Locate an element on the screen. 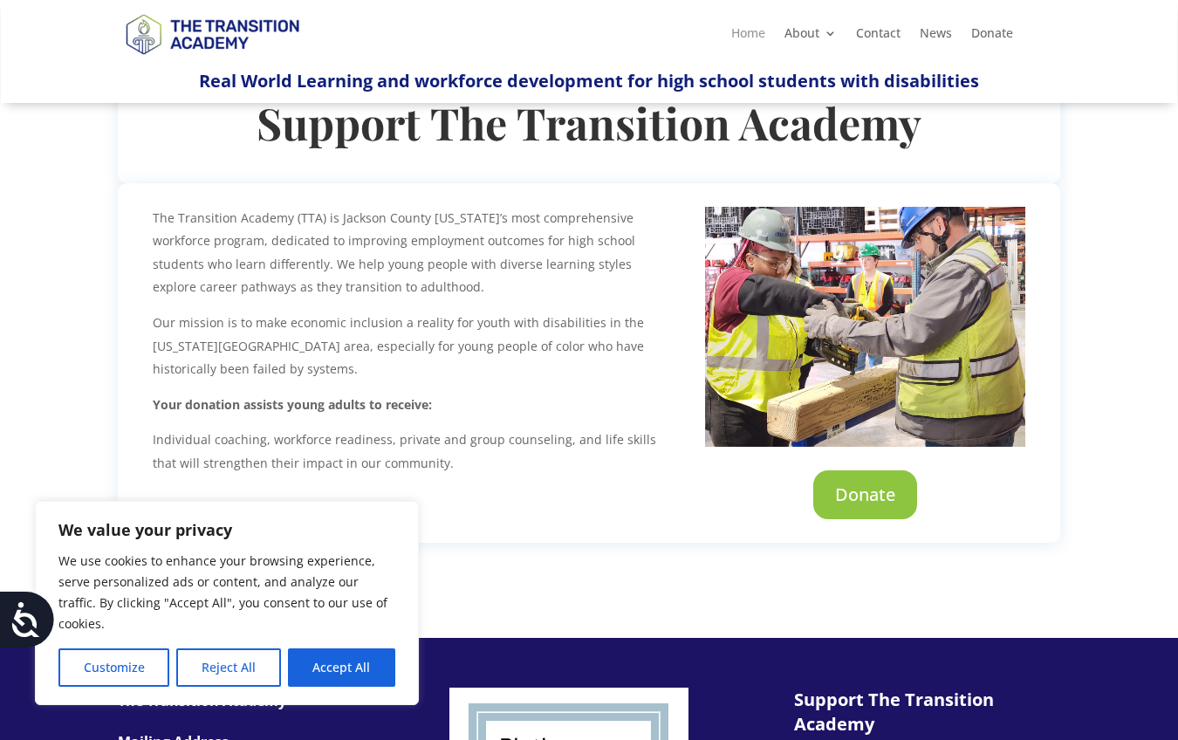 The image size is (1178, 740). button: Accept All is located at coordinates (341, 667).